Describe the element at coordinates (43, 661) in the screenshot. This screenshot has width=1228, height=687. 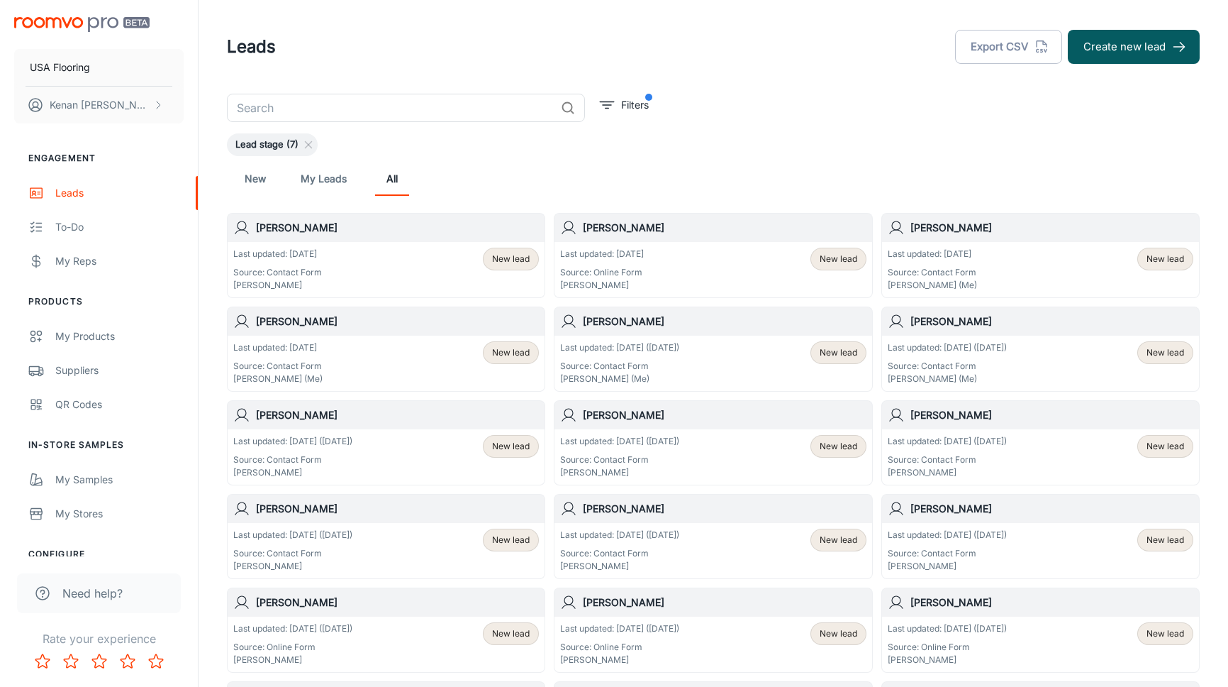
I see `button: Rate 1 star` at that location.